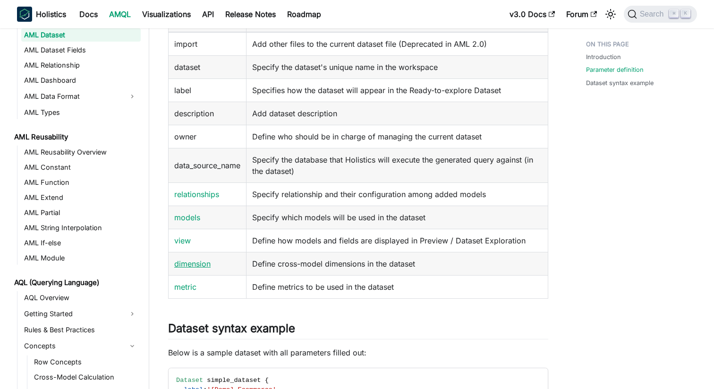  What do you see at coordinates (604, 57) in the screenshot?
I see `a: Introduction` at bounding box center [604, 57].